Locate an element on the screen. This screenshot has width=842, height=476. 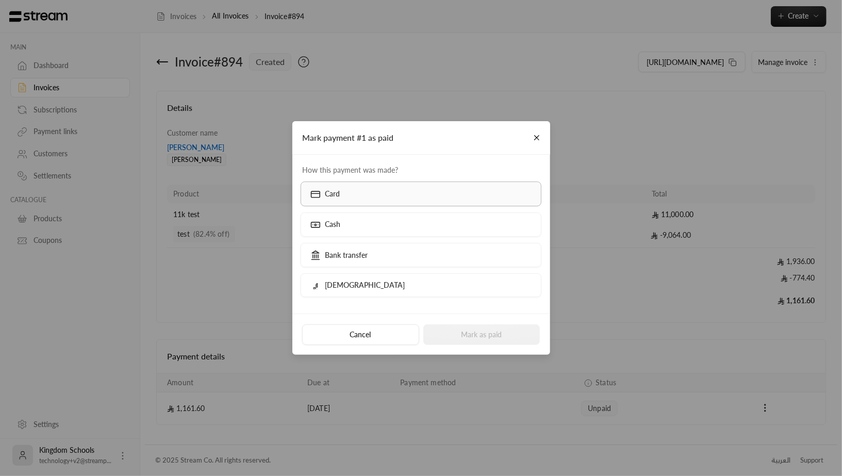
p: Card is located at coordinates (332, 194).